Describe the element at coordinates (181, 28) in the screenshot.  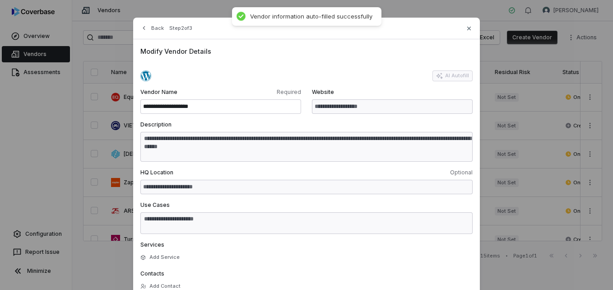
I see `span: Step 2 of 3` at that location.